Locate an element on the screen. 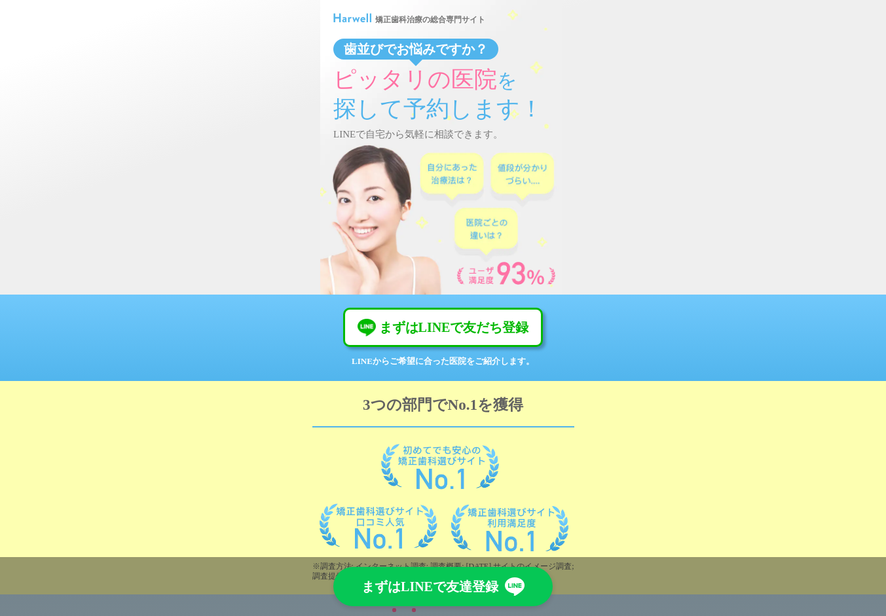 This screenshot has height=616, width=886. span: ピッタリの医院 is located at coordinates (415, 79).